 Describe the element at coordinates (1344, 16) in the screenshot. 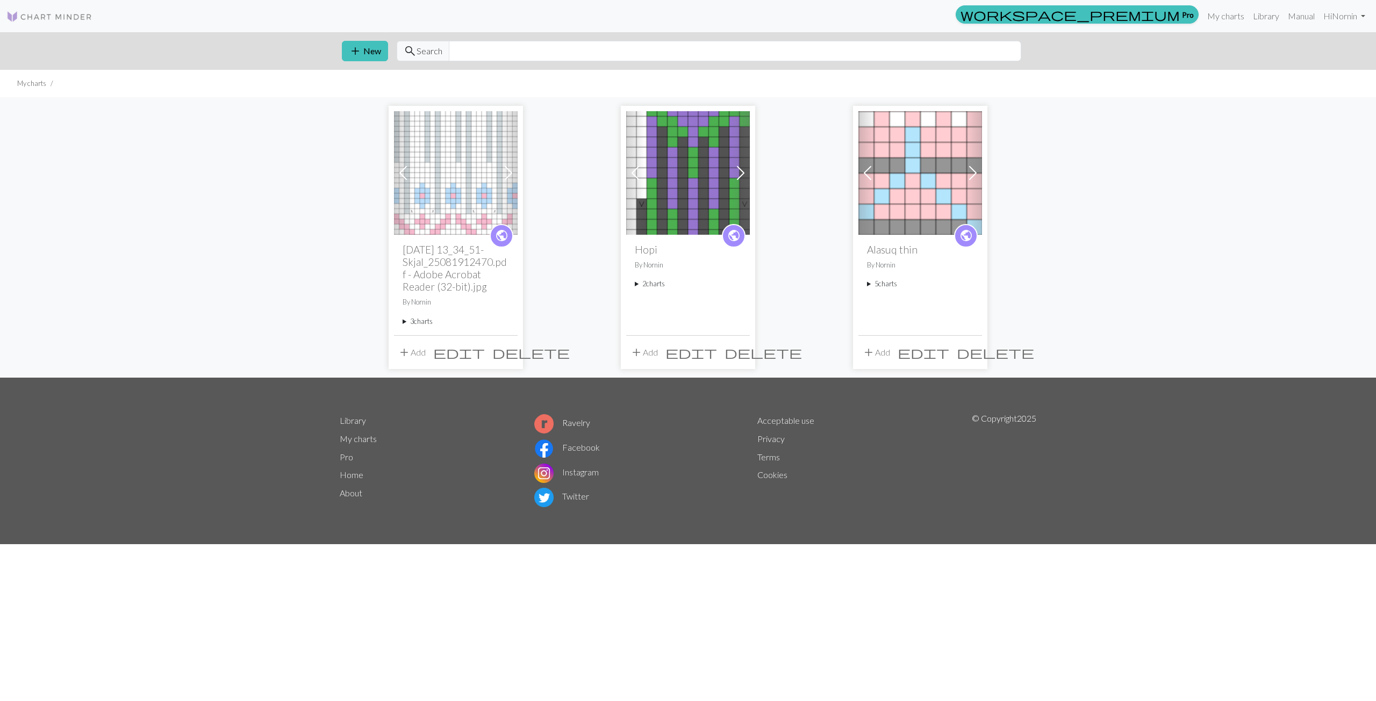

I see `a: HiNornin` at that location.